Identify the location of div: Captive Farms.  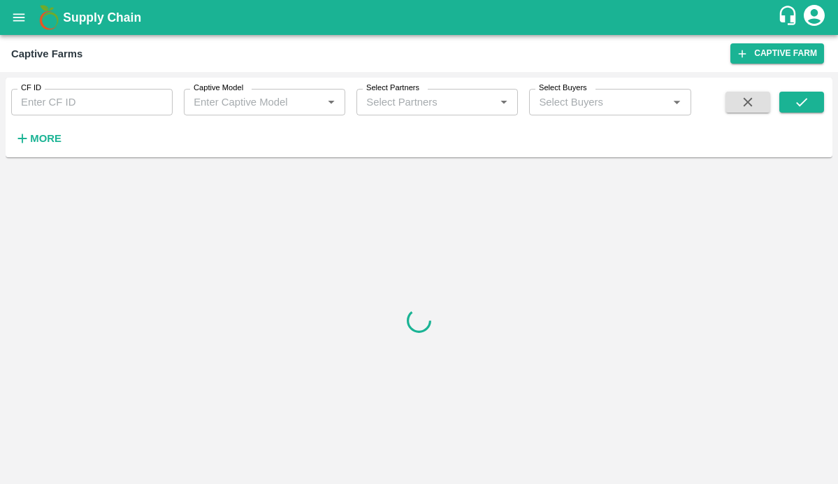
(47, 54).